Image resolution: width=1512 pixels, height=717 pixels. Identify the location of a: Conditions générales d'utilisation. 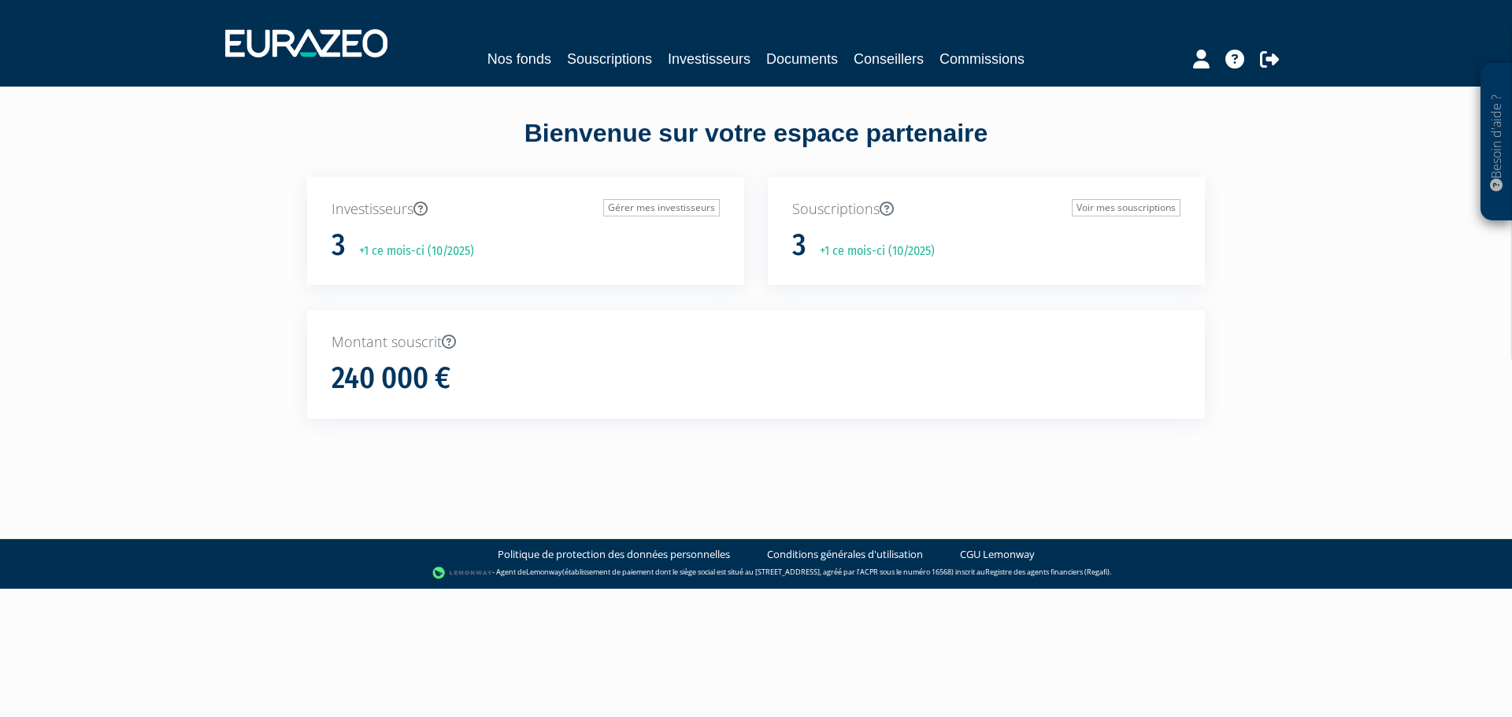
(845, 554).